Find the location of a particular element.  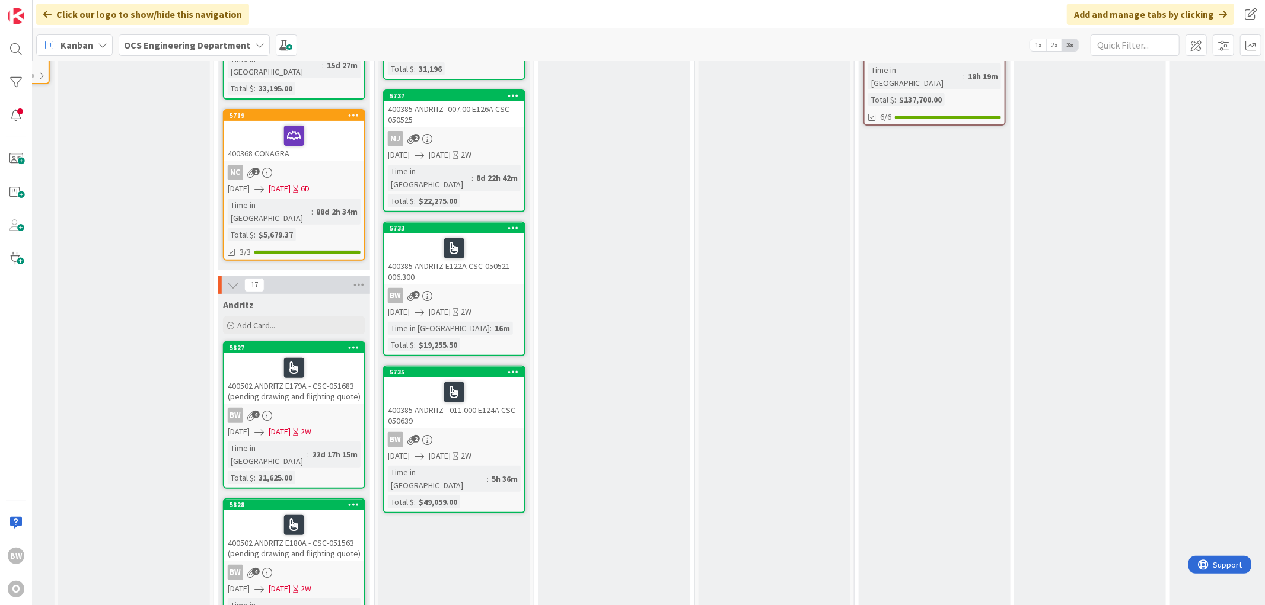

div: 400385 ANDRITZ - 011.000 E124A CSC- 050639 is located at coordinates (454, 403).